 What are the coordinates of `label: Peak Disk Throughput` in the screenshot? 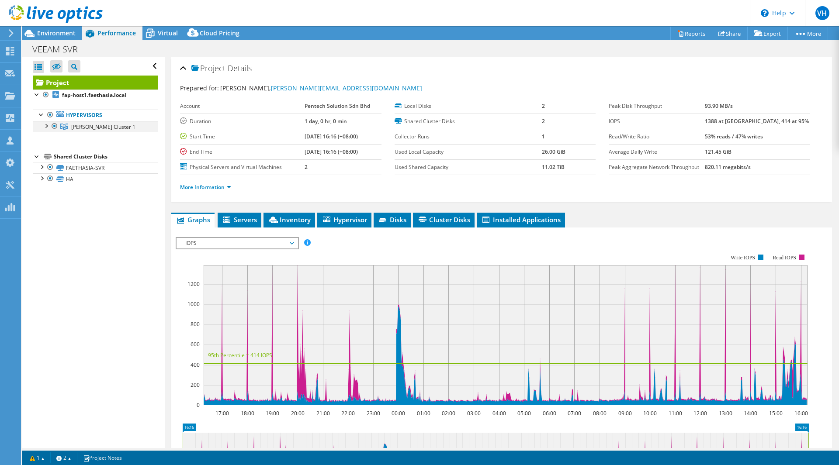 It's located at (657, 106).